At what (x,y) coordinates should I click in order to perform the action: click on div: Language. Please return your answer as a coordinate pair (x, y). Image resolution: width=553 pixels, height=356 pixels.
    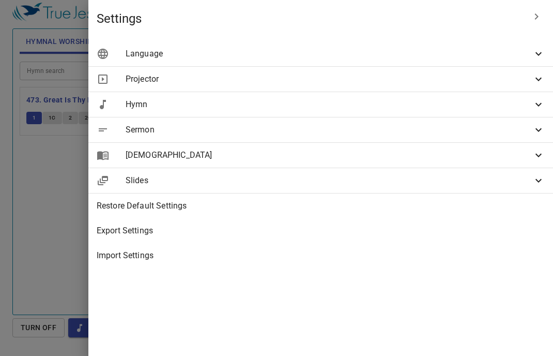
    Looking at the image, I should click on (320, 54).